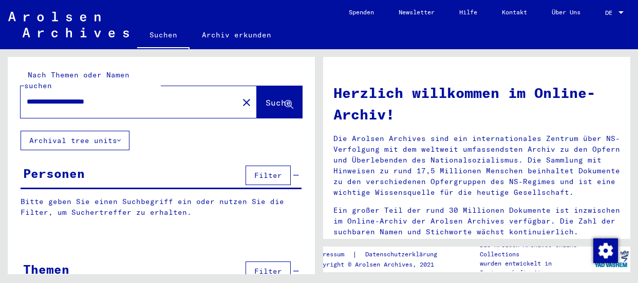  I want to click on p: Bitte geben Sie einen Suchbegriff ein oder nutzen Sie die Filter, um Suchertreffer zu erhalten., so click(161, 207).